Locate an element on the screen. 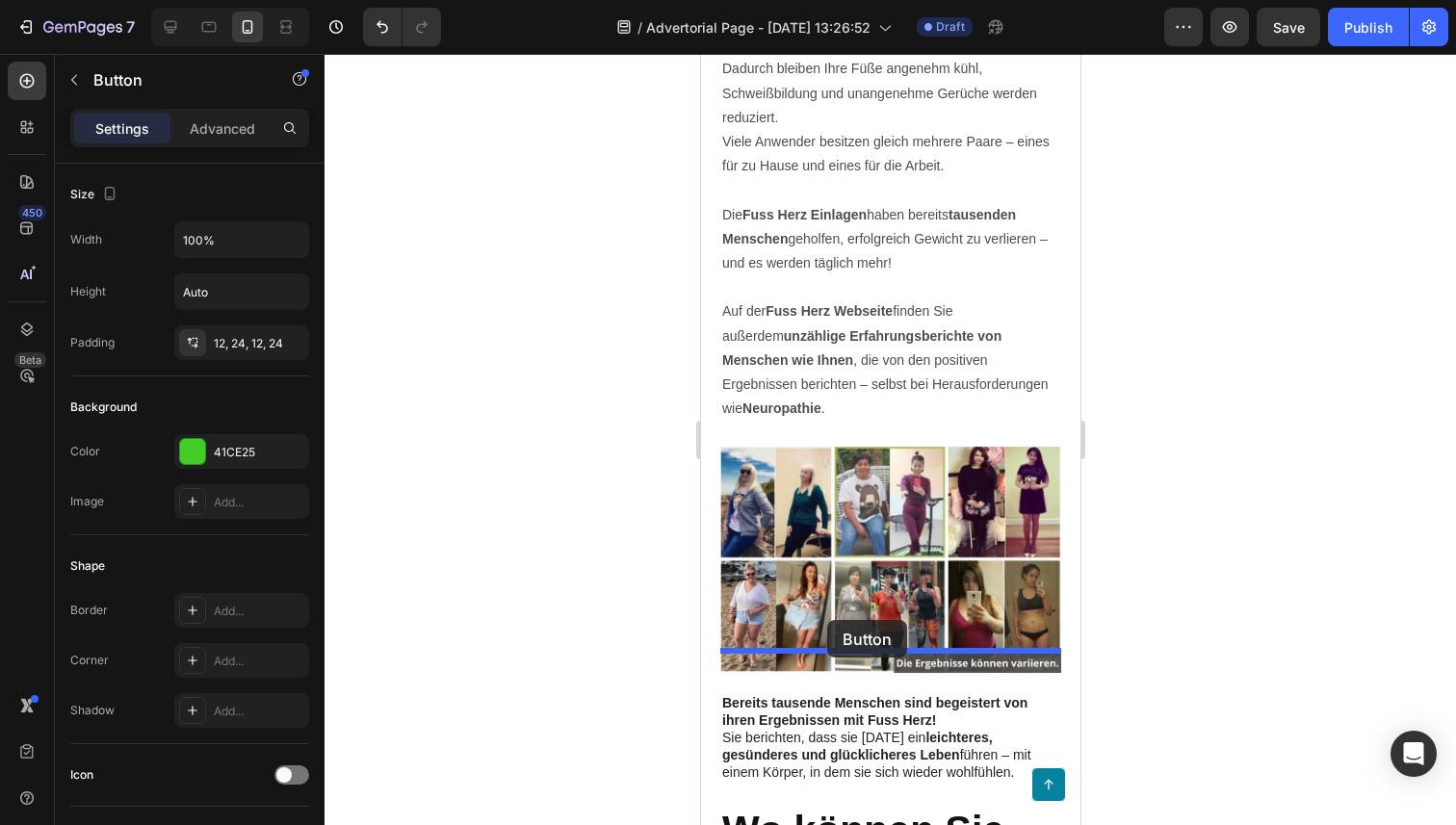  div: 450 is located at coordinates (32, 213).